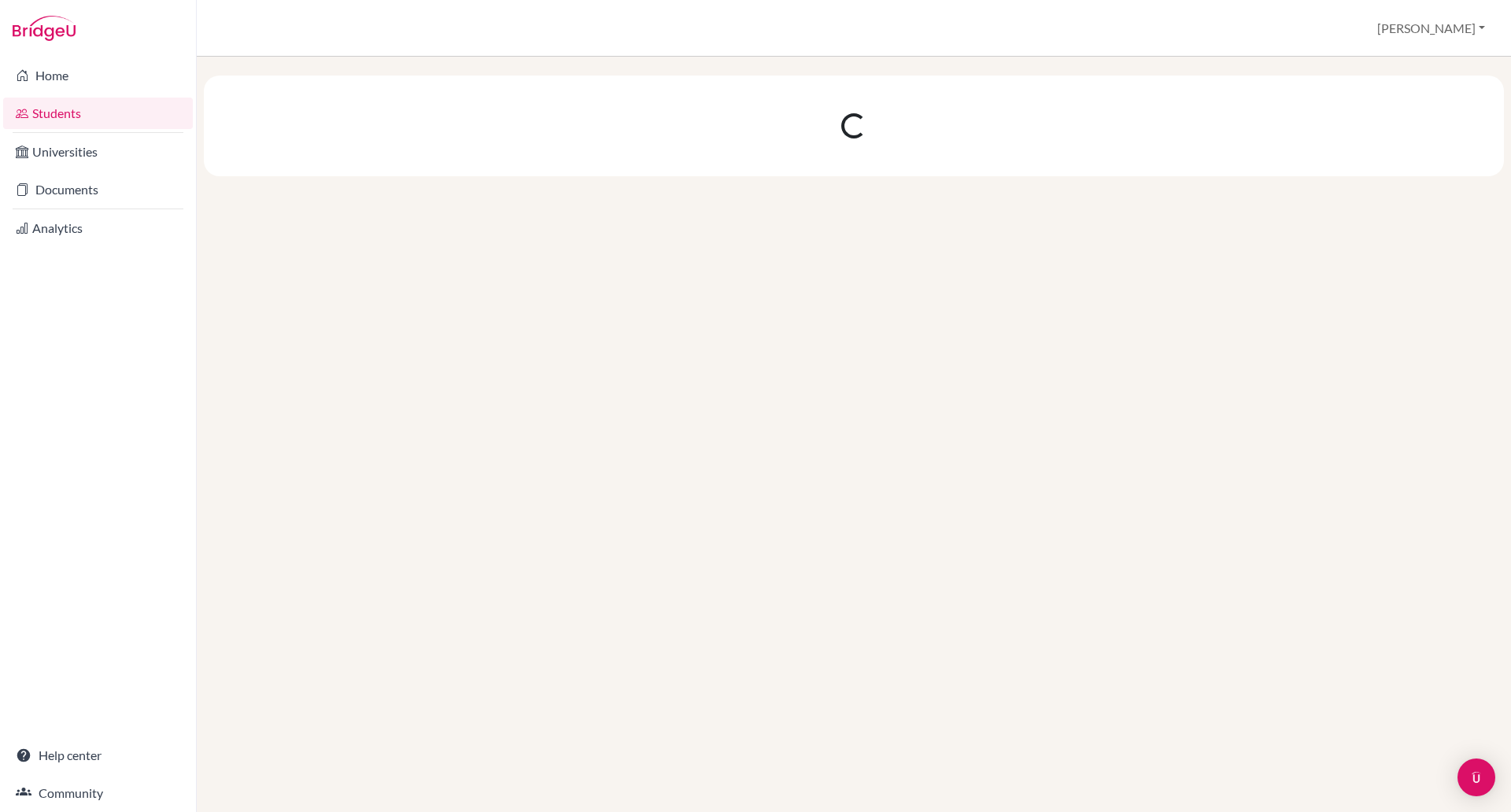 The height and width of the screenshot is (812, 1511). Describe the element at coordinates (1477, 777) in the screenshot. I see `div: Open Intercom Messenger` at that location.